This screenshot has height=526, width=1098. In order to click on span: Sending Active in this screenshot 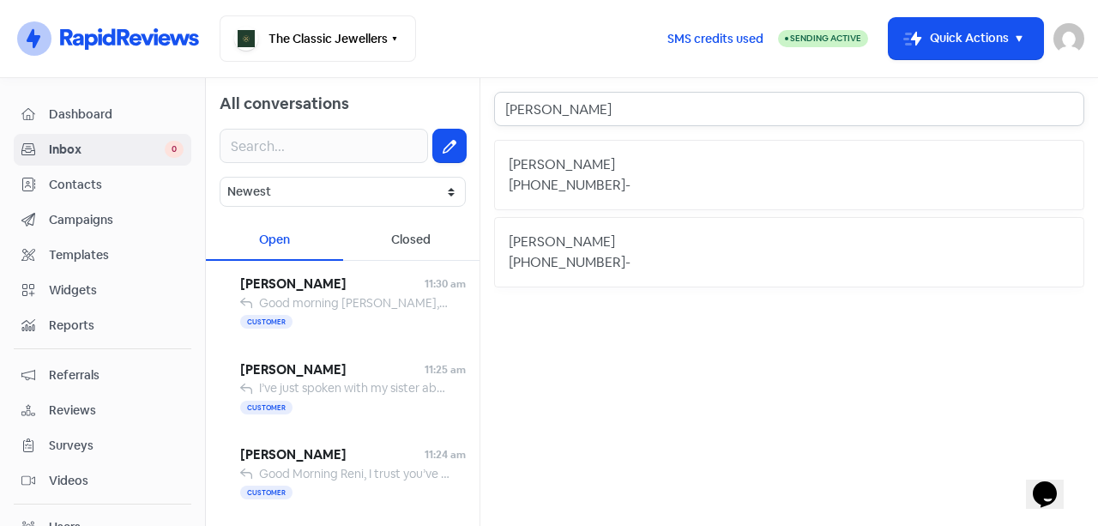, I will do `click(825, 38)`.